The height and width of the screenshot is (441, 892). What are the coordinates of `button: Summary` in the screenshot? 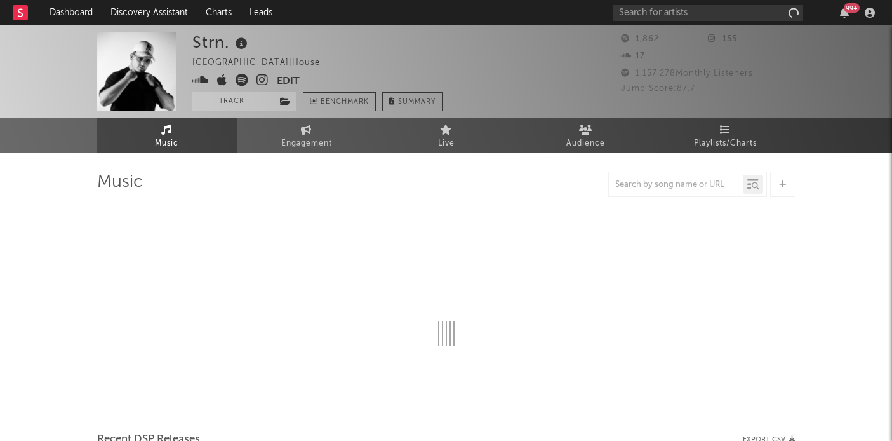 It's located at (412, 102).